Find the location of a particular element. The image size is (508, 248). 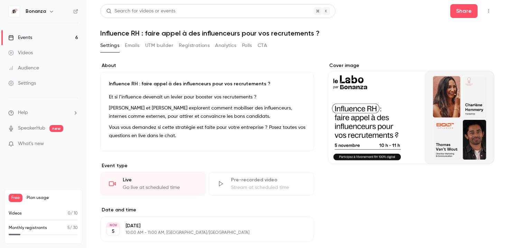

p: / 10 is located at coordinates (73, 214).